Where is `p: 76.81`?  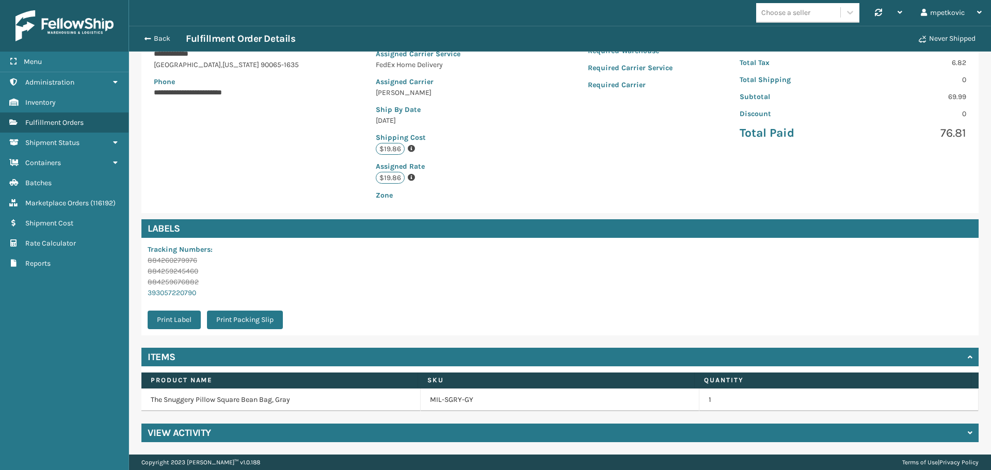
p: 76.81 is located at coordinates (913, 133).